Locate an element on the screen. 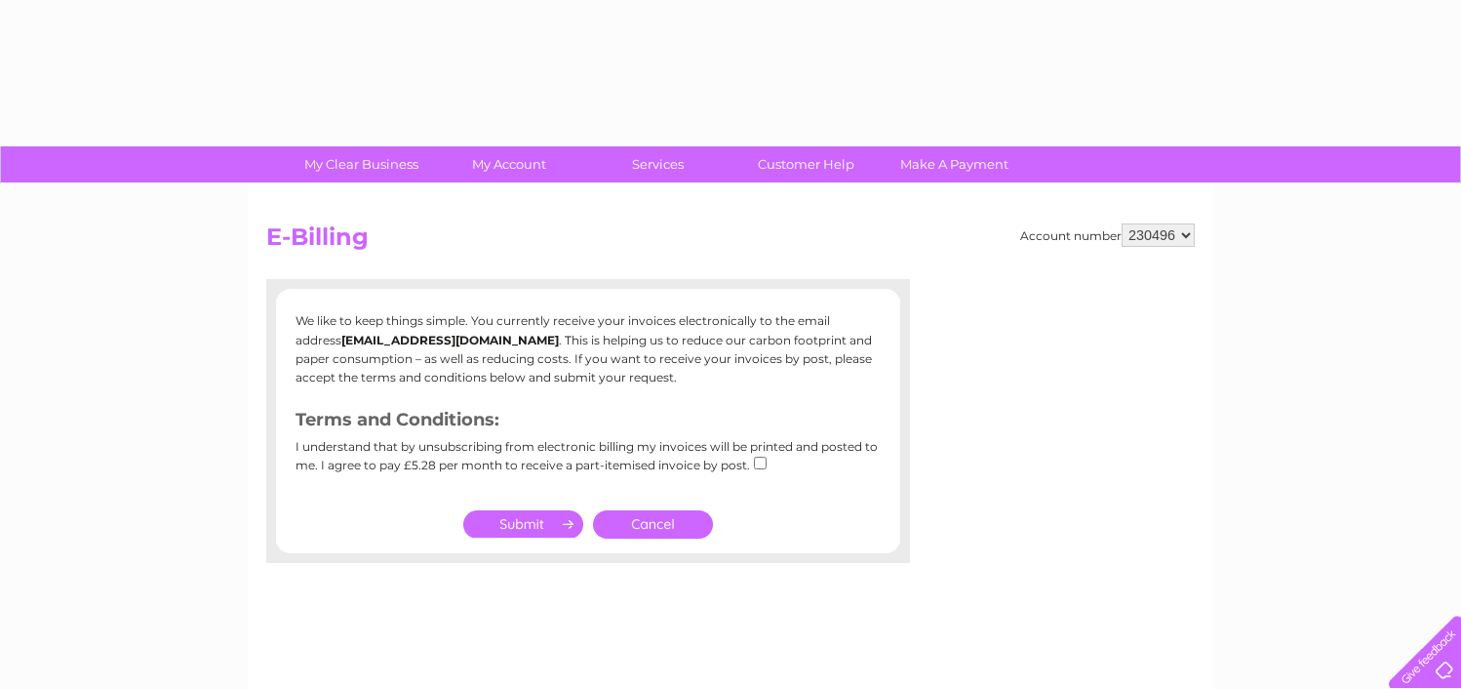  h2: E-Billing is located at coordinates (730, 242).